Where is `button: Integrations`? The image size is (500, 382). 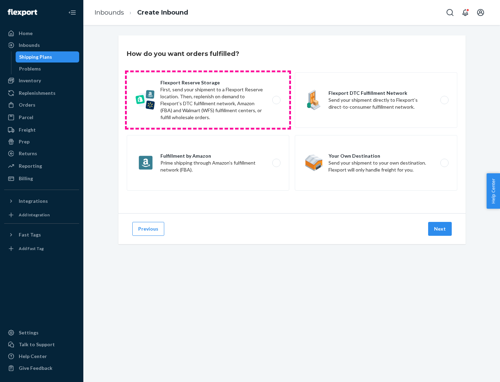
button: Integrations is located at coordinates (42, 201).